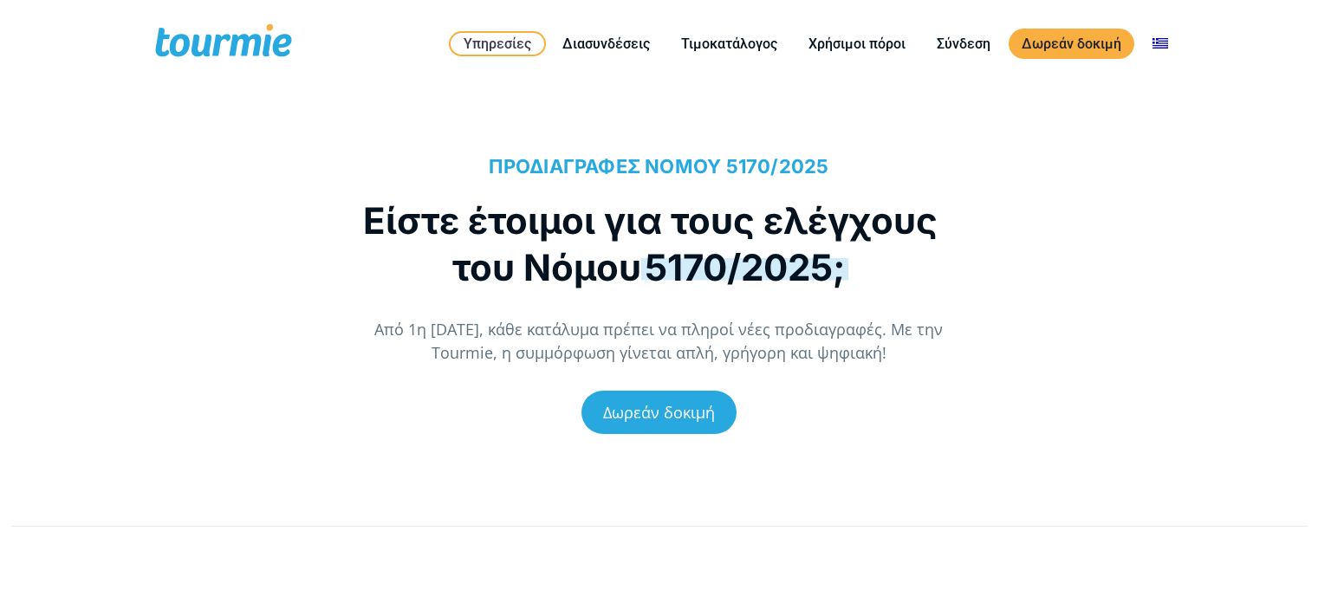  I want to click on a: Υπηρεσίες, so click(497, 43).